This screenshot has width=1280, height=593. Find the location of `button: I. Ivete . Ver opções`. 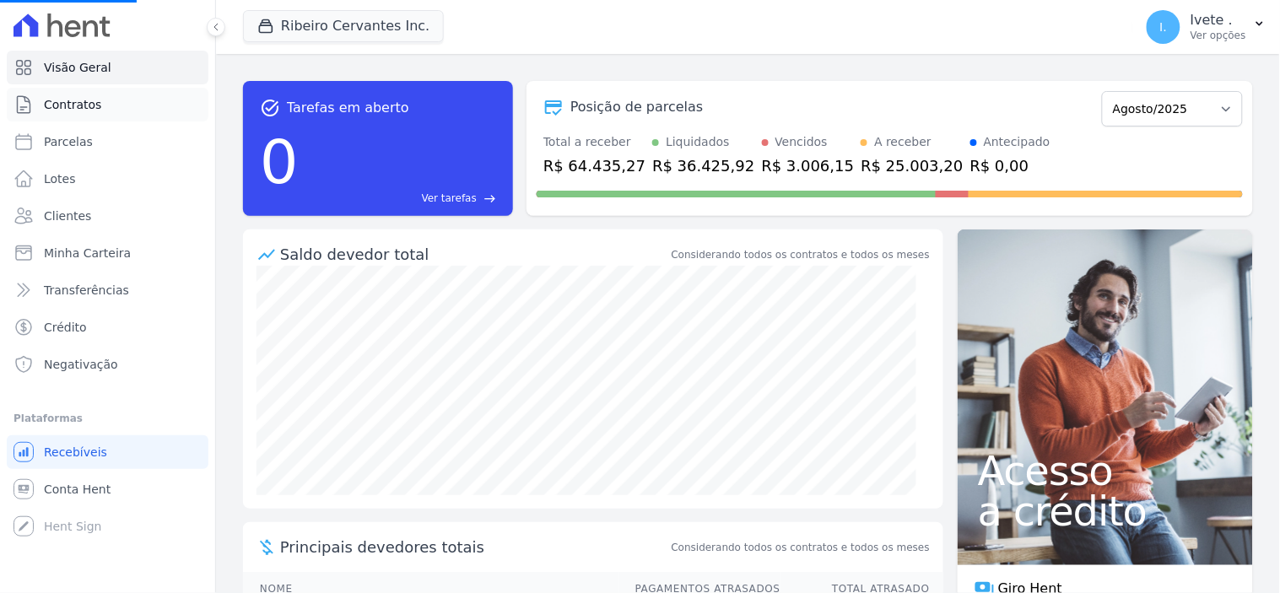

button: I. Ivete . Ver opções is located at coordinates (1207, 27).